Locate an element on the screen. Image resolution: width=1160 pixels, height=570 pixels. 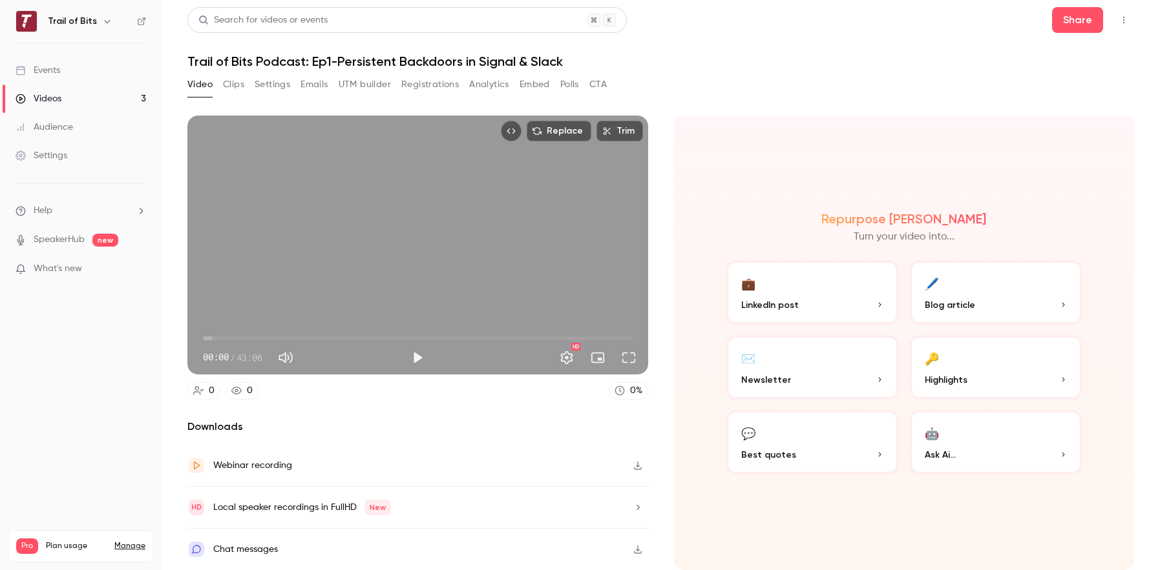
button: 💬Best quotes is located at coordinates (812, 442).